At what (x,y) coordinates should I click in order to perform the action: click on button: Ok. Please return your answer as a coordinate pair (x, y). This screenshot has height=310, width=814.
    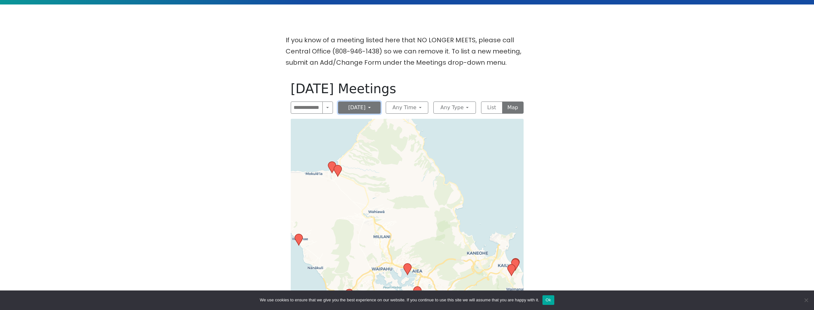
    Looking at the image, I should click on (548, 300).